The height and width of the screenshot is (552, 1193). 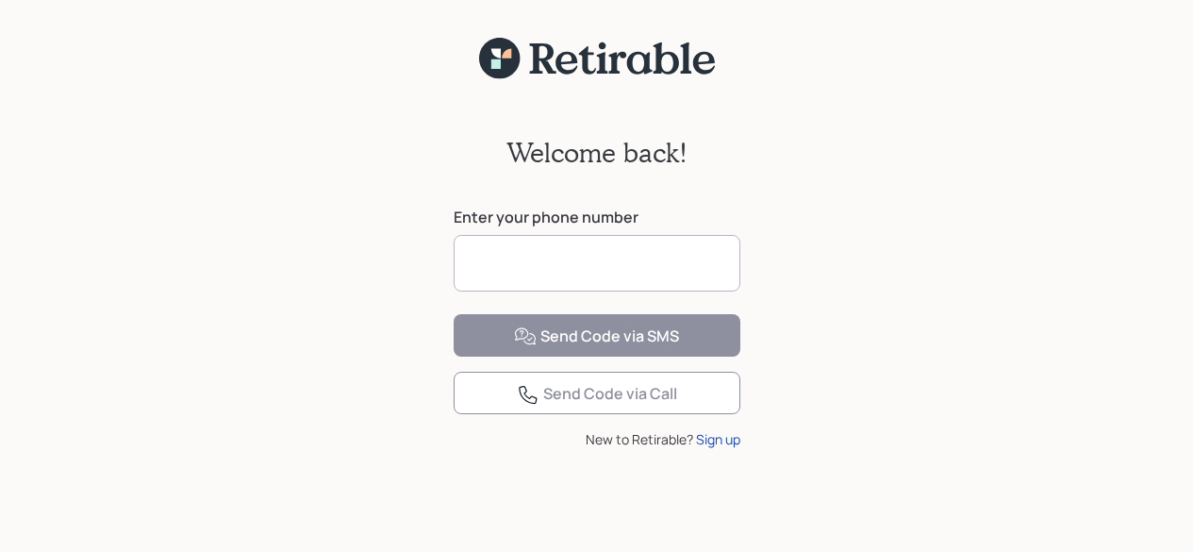 I want to click on button: Send Code via SMS, so click(x=597, y=335).